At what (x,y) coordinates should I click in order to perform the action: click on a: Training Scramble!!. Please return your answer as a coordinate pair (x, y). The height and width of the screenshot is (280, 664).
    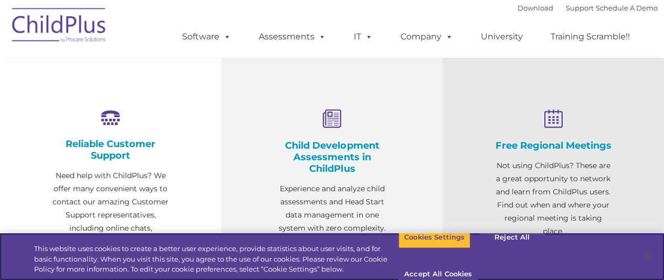
    Looking at the image, I should click on (590, 37).